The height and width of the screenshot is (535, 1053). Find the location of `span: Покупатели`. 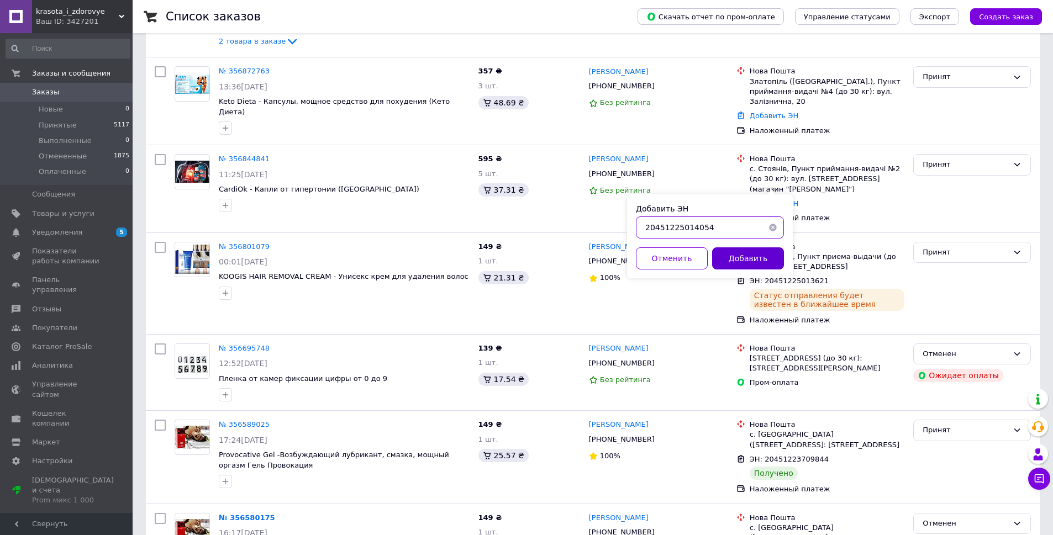

span: Покупатели is located at coordinates (55, 328).